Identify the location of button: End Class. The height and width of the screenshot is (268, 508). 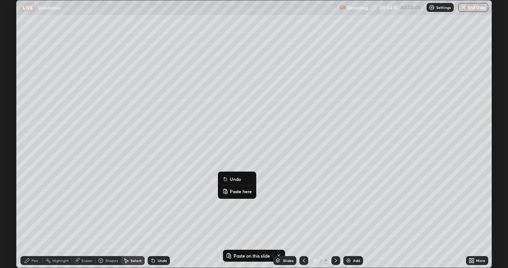
(473, 7).